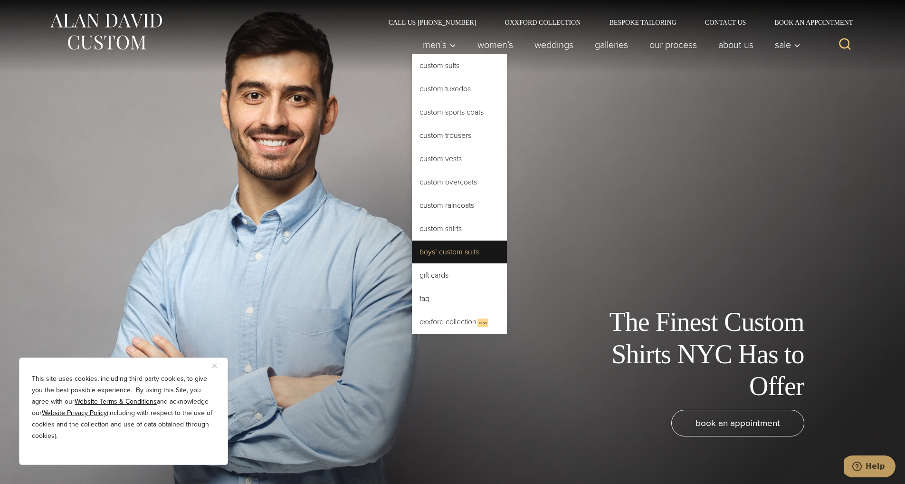 The width and height of the screenshot is (905, 484). I want to click on button: View Search Form, so click(845, 45).